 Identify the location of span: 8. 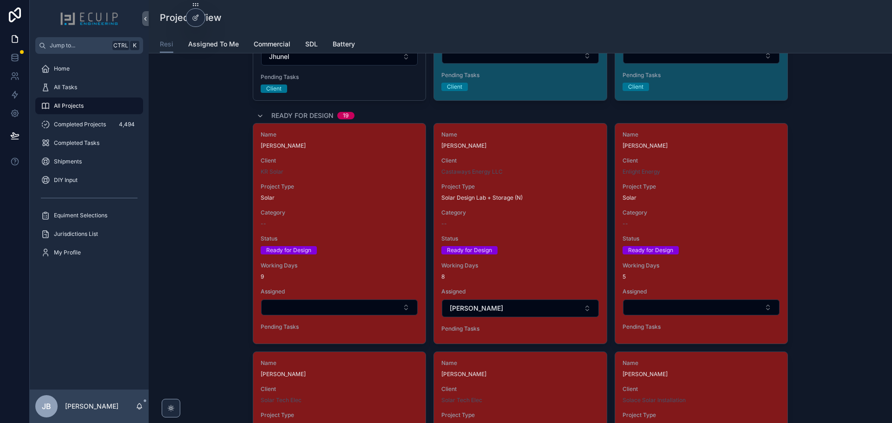
(520, 277).